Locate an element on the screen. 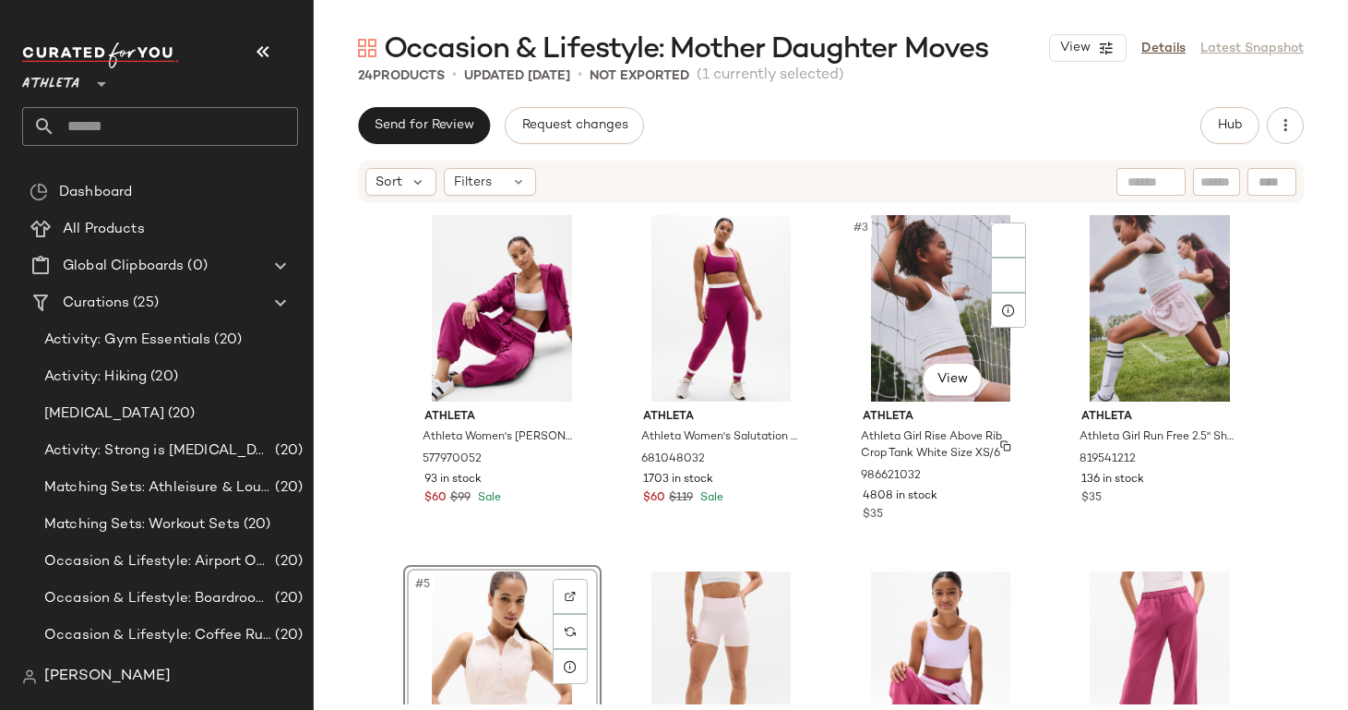 Image resolution: width=1348 pixels, height=710 pixels. img: cn59636597.jpg is located at coordinates (502, 308).